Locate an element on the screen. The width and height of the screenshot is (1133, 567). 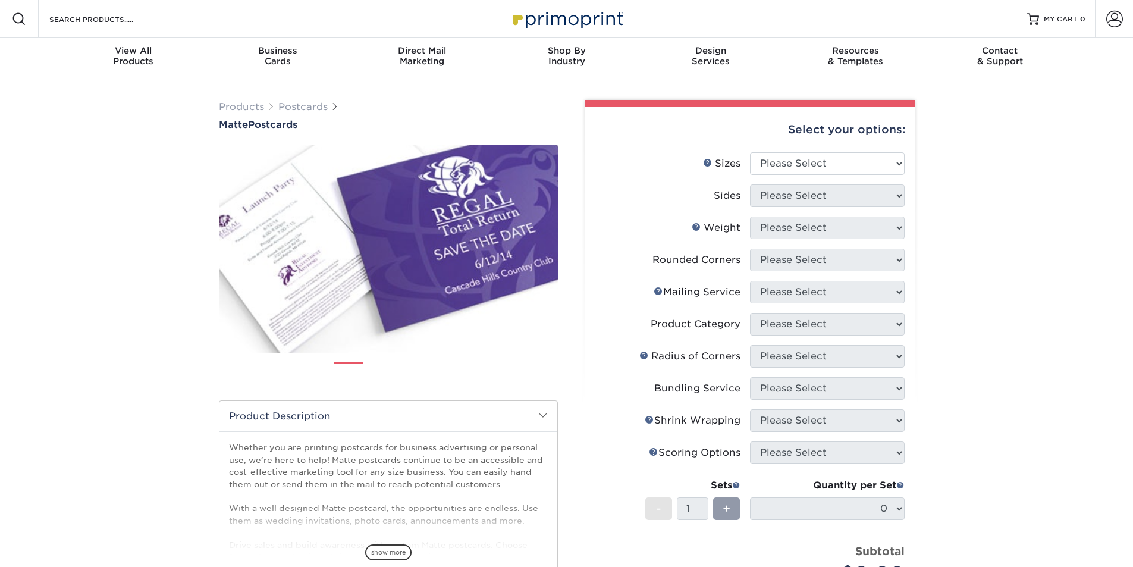
a: View AllProducts is located at coordinates (133, 57).